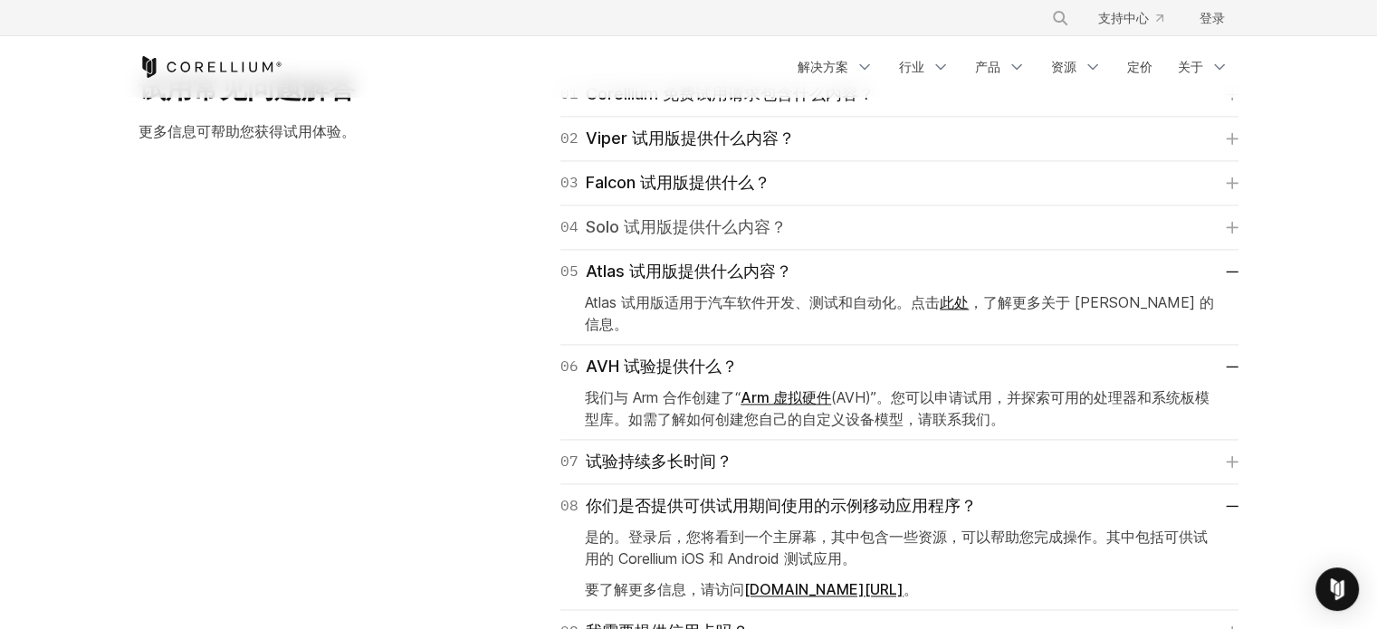  What do you see at coordinates (899, 462) in the screenshot?
I see `a: 07试验持续多长时间？` at bounding box center [899, 462].